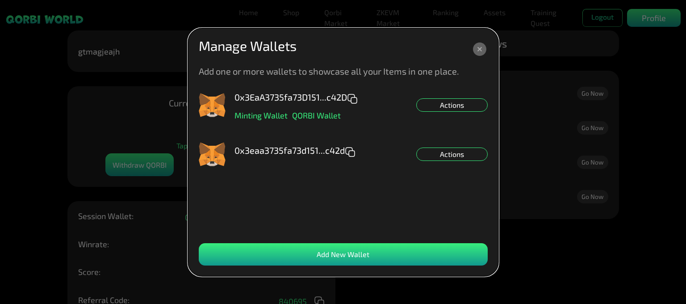  What do you see at coordinates (261, 115) in the screenshot?
I see `p: Minting Wallet` at bounding box center [261, 115].